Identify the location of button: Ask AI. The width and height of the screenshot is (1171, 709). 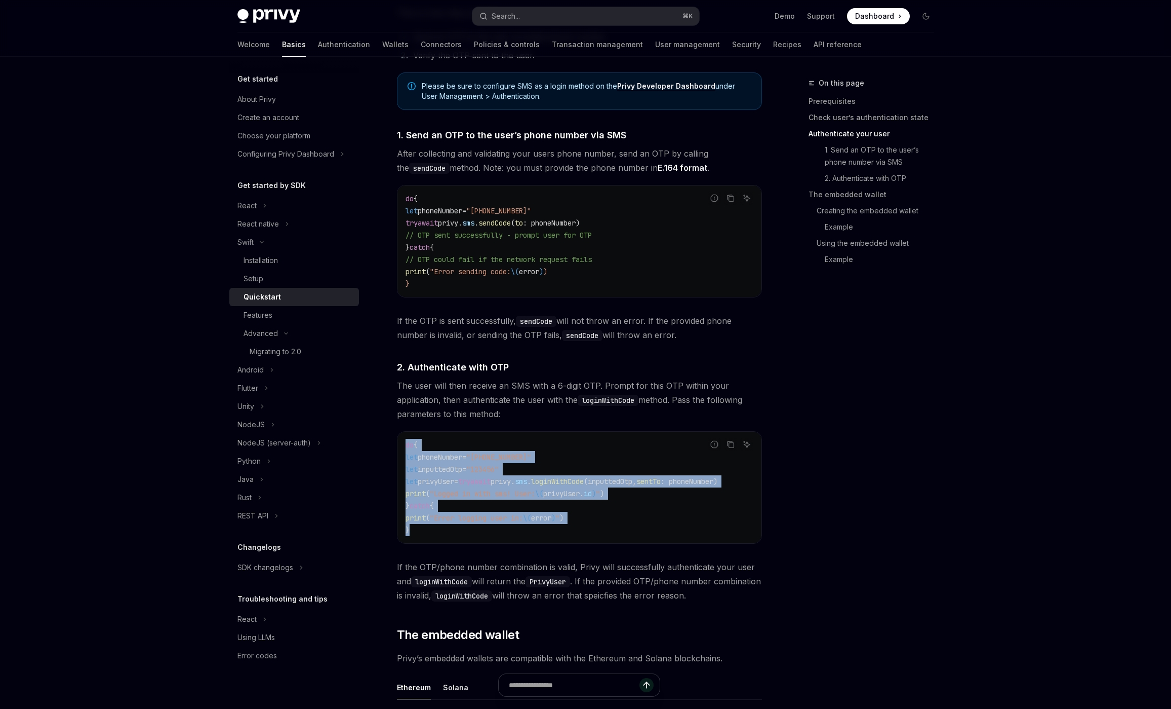
(747, 198).